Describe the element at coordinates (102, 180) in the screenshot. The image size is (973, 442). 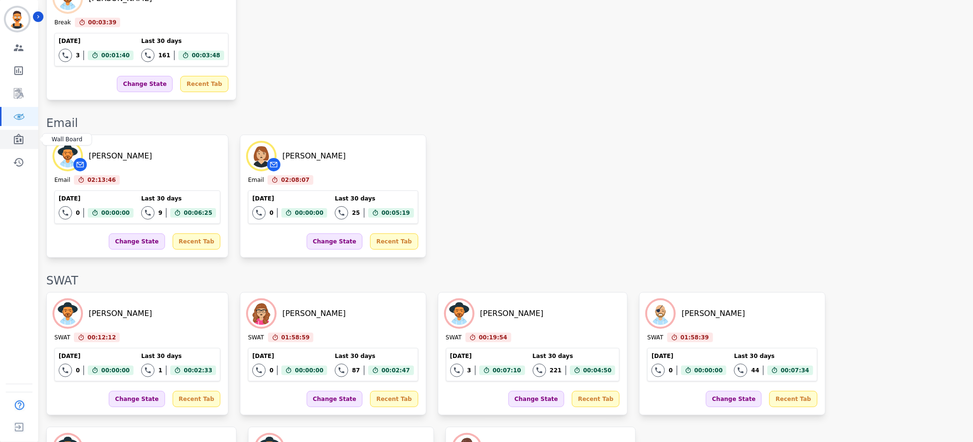
I see `span: 02:13:46` at that location.